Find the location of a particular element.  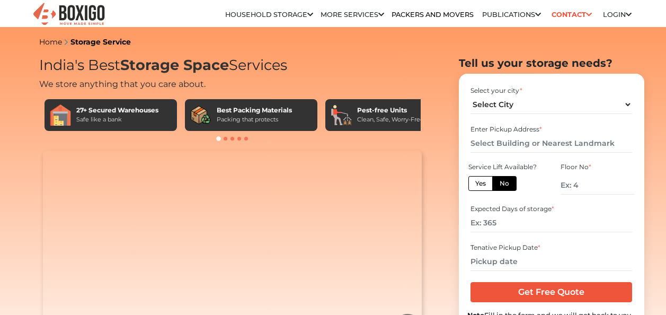

a: Login is located at coordinates (617, 14).